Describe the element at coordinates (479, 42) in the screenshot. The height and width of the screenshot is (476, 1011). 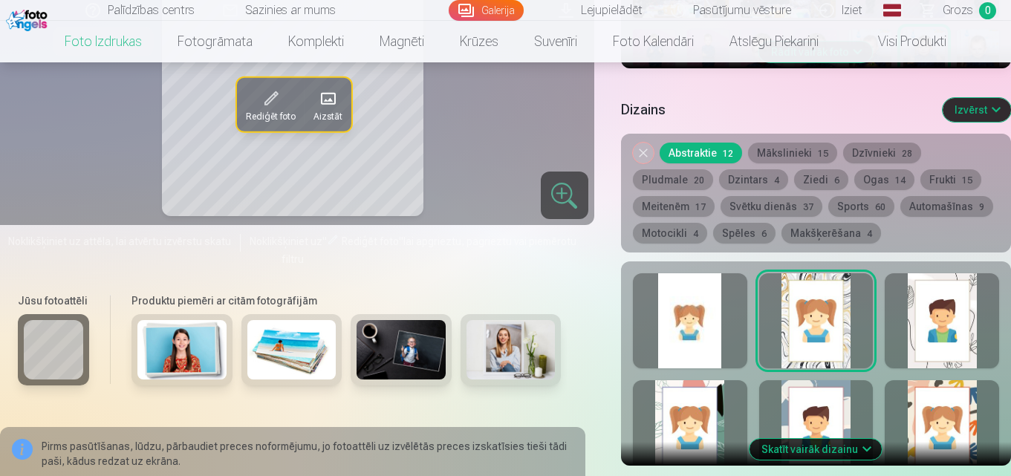
I see `a: Krūzes` at that location.